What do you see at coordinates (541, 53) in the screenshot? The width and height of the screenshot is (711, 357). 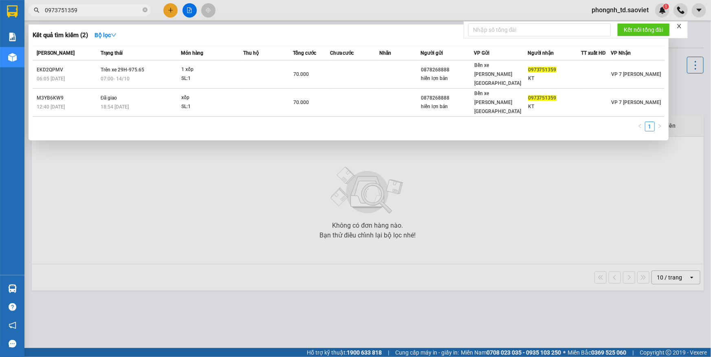 I see `span: Người nhận` at bounding box center [541, 53].